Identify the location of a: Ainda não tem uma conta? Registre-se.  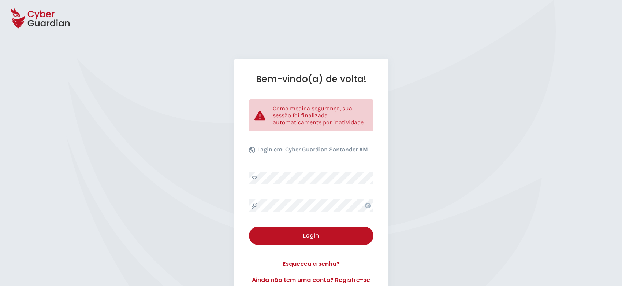
(311, 280).